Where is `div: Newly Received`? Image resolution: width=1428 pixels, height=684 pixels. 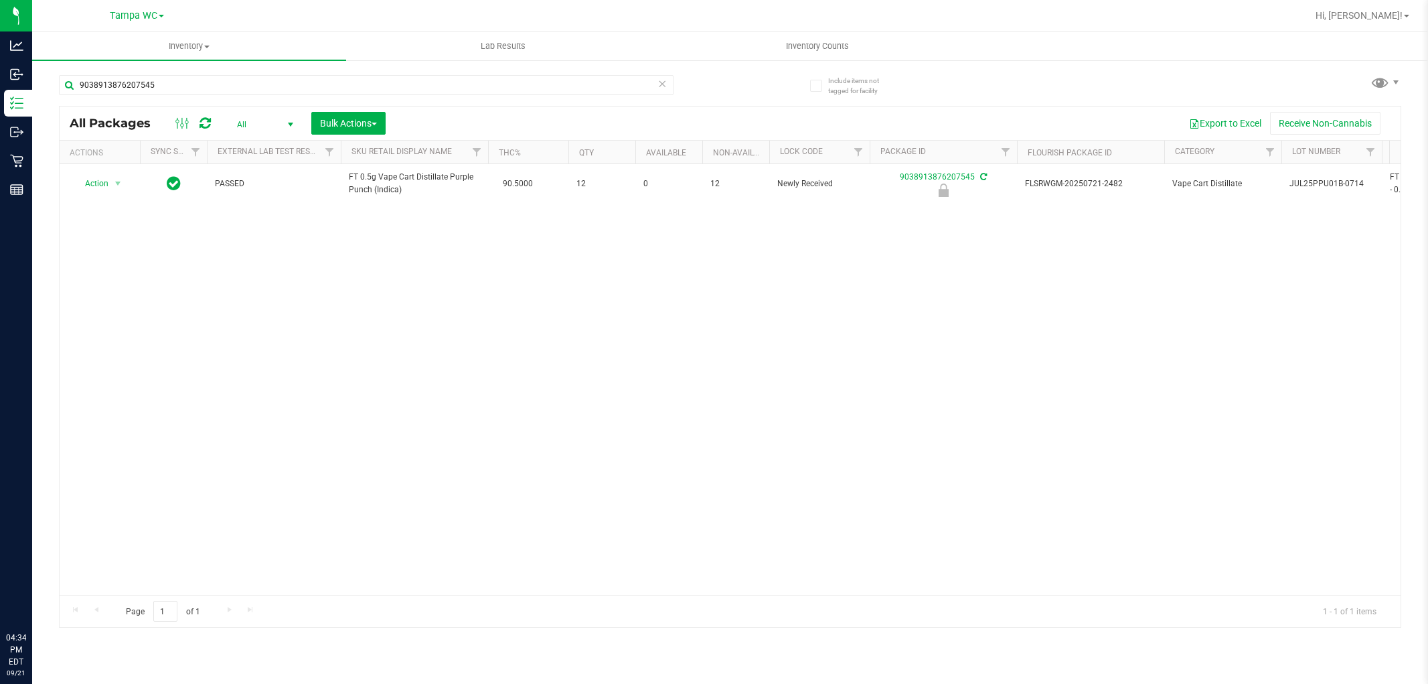
div: Newly Received is located at coordinates (943, 190).